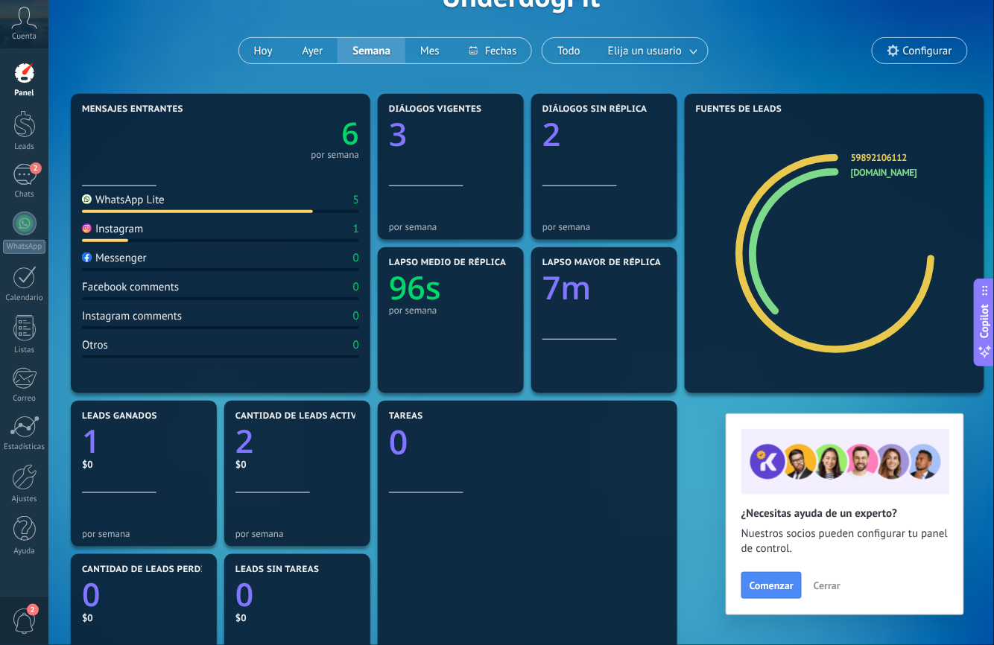 The height and width of the screenshot is (645, 994). I want to click on button: Semana, so click(371, 51).